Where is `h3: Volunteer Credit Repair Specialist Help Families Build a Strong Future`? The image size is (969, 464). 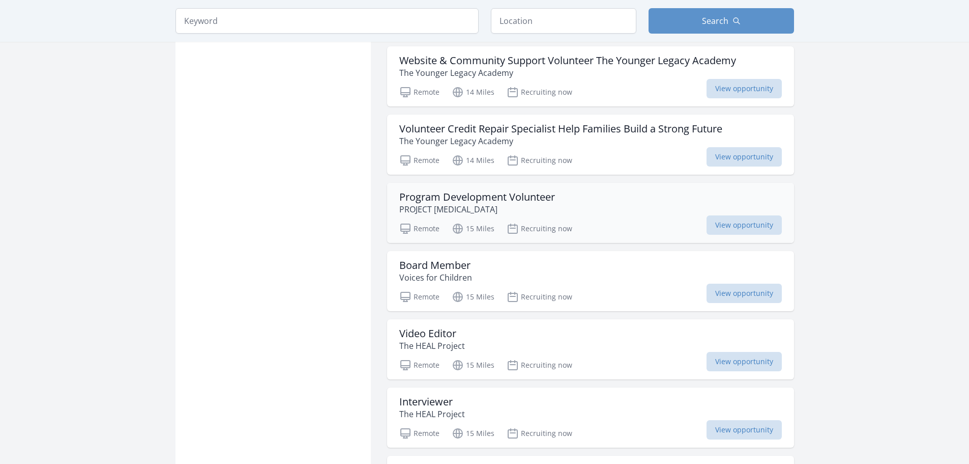 h3: Volunteer Credit Repair Specialist Help Families Build a Strong Future is located at coordinates (561, 129).